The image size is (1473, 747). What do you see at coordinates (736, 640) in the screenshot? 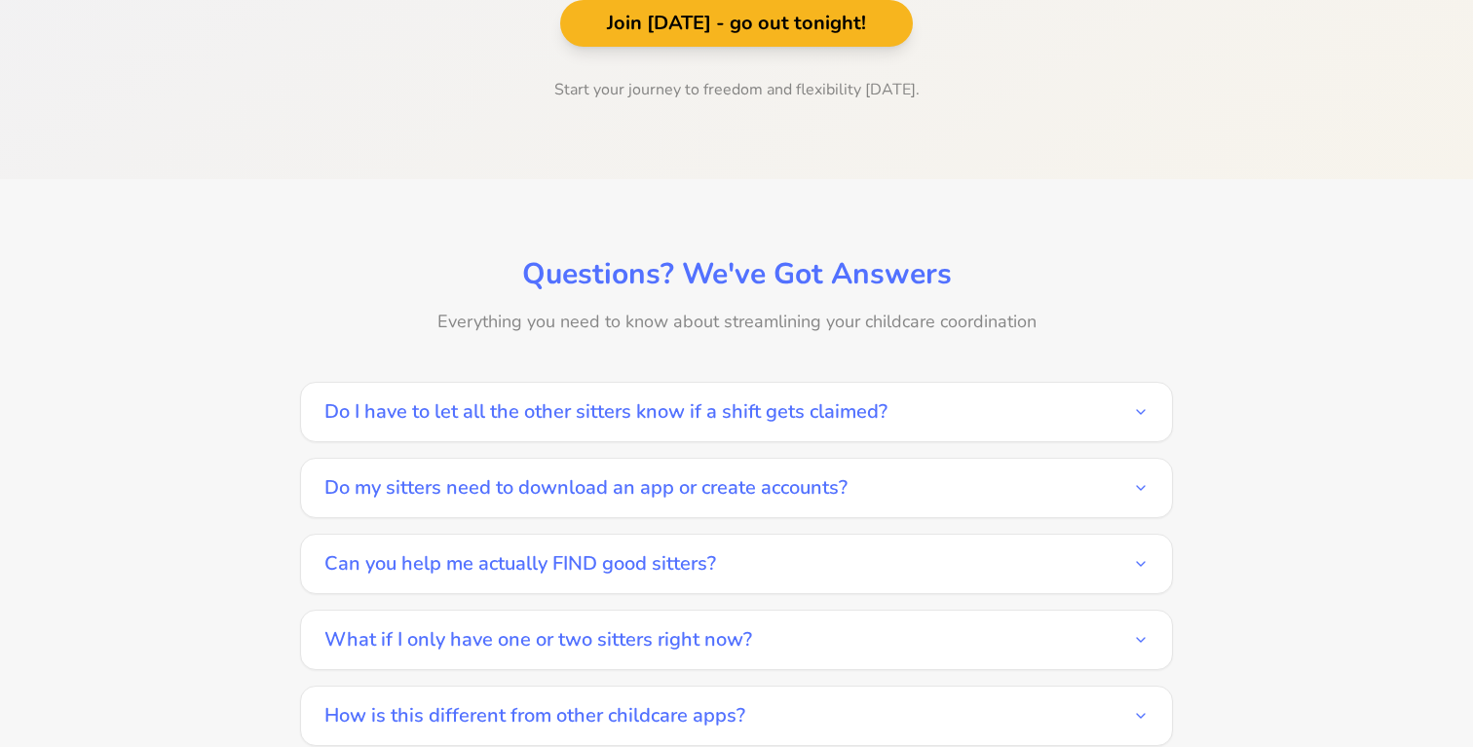
I see `button: What if I only have one or two sitters right now?` at bounding box center [736, 640].